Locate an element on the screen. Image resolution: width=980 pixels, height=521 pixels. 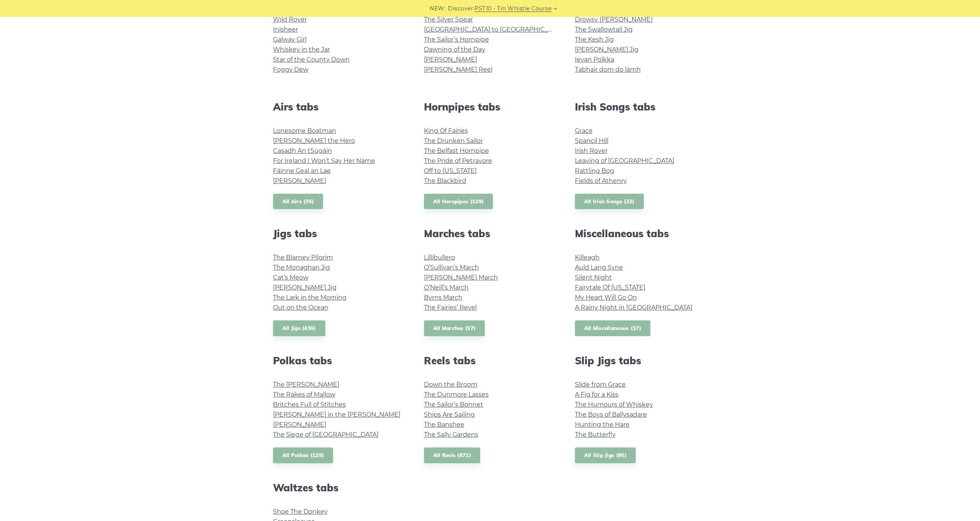
a: The Blarney Pilgrim is located at coordinates (303, 257).